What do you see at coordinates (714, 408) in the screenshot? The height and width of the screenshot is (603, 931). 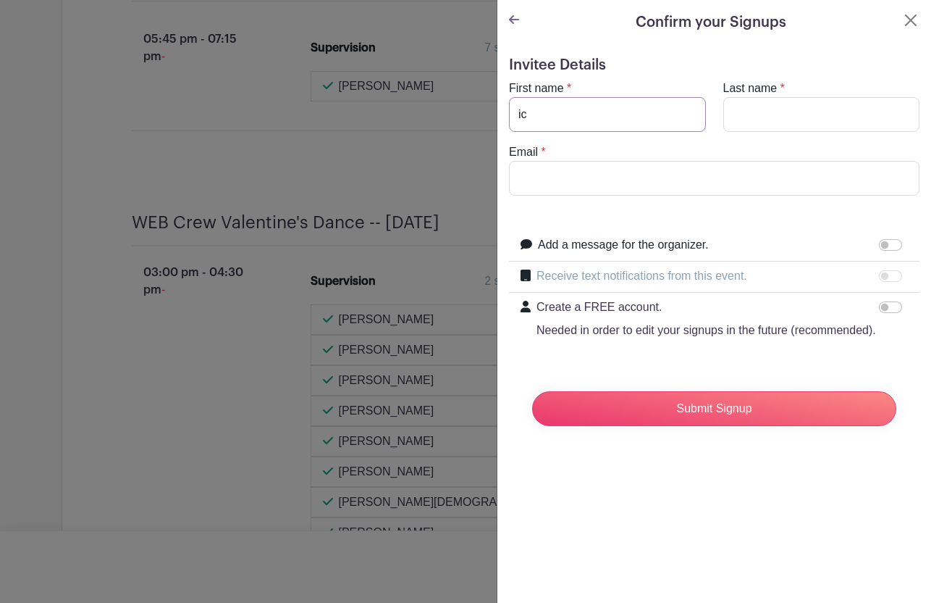 I see `input: Submit Signup` at bounding box center [714, 408].